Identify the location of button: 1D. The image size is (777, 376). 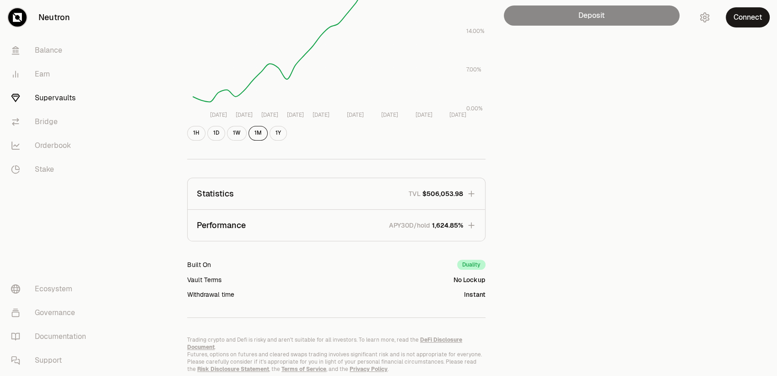
(216, 133).